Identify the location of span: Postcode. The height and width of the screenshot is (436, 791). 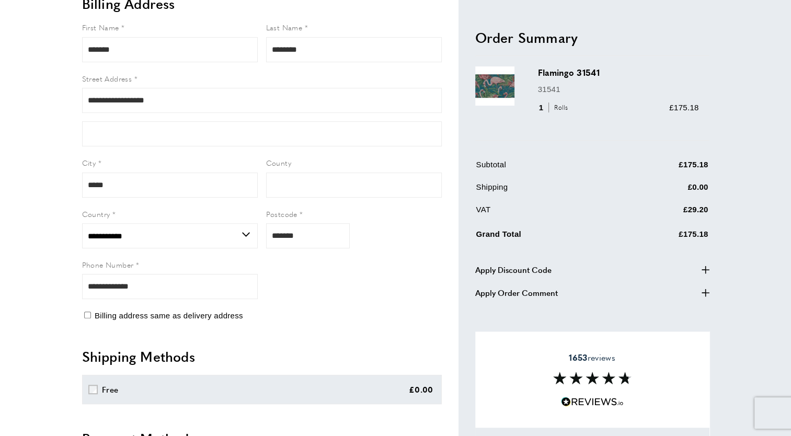
(282, 214).